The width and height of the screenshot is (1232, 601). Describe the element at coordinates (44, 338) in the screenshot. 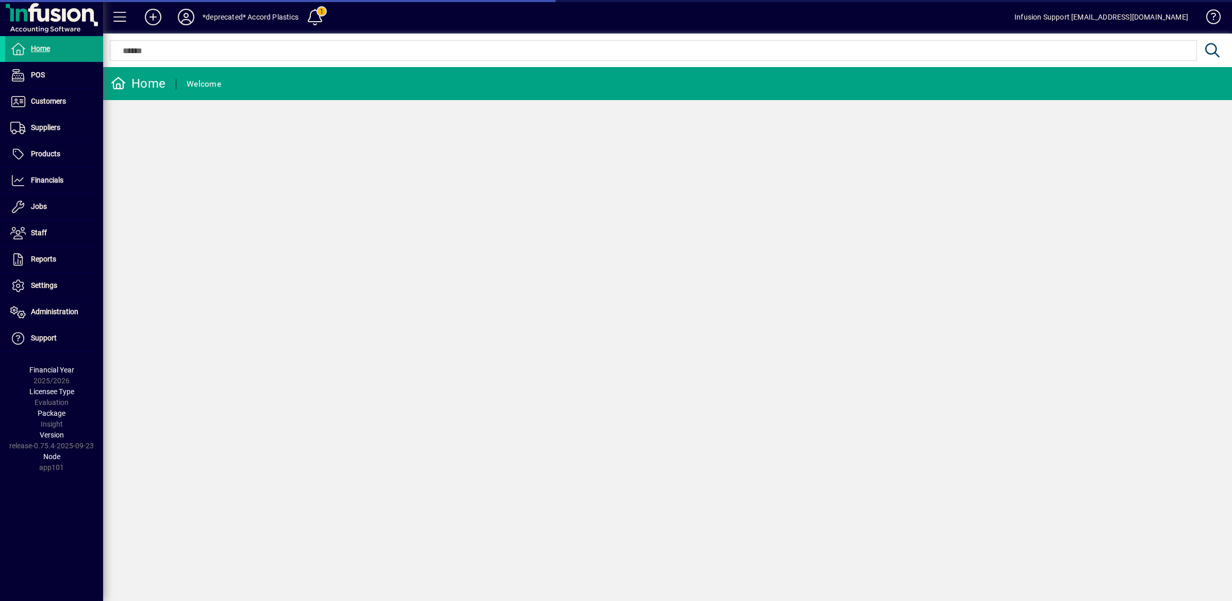

I see `span: Support` at that location.